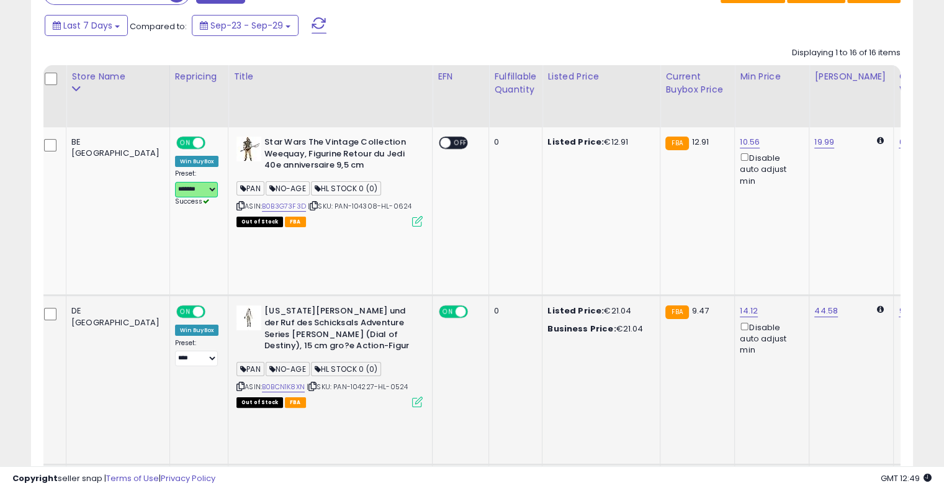 The width and height of the screenshot is (944, 491). Describe the element at coordinates (581, 328) in the screenshot. I see `b: Business Price:` at that location.